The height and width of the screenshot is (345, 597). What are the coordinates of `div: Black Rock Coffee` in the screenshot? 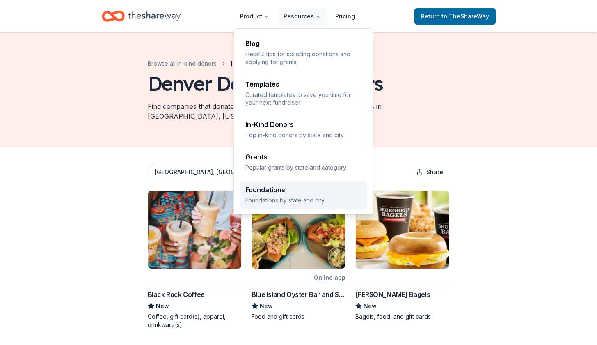 It's located at (176, 294).